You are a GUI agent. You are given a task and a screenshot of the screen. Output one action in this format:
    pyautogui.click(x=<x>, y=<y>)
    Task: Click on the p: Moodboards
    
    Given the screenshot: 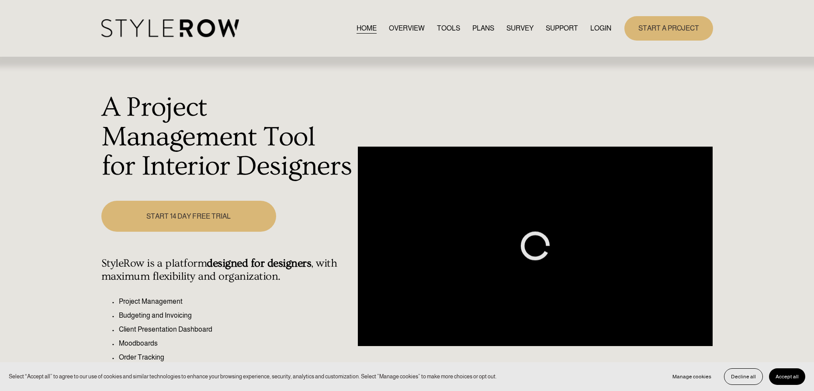 What is the action you would take?
    pyautogui.click(x=236, y=344)
    